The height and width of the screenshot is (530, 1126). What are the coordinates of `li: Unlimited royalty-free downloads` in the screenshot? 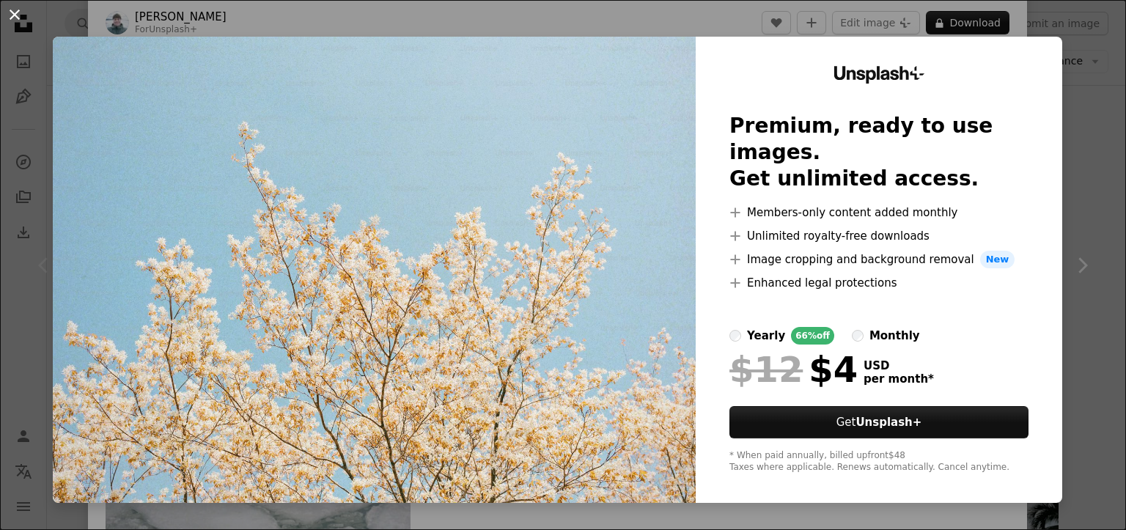 It's located at (879, 236).